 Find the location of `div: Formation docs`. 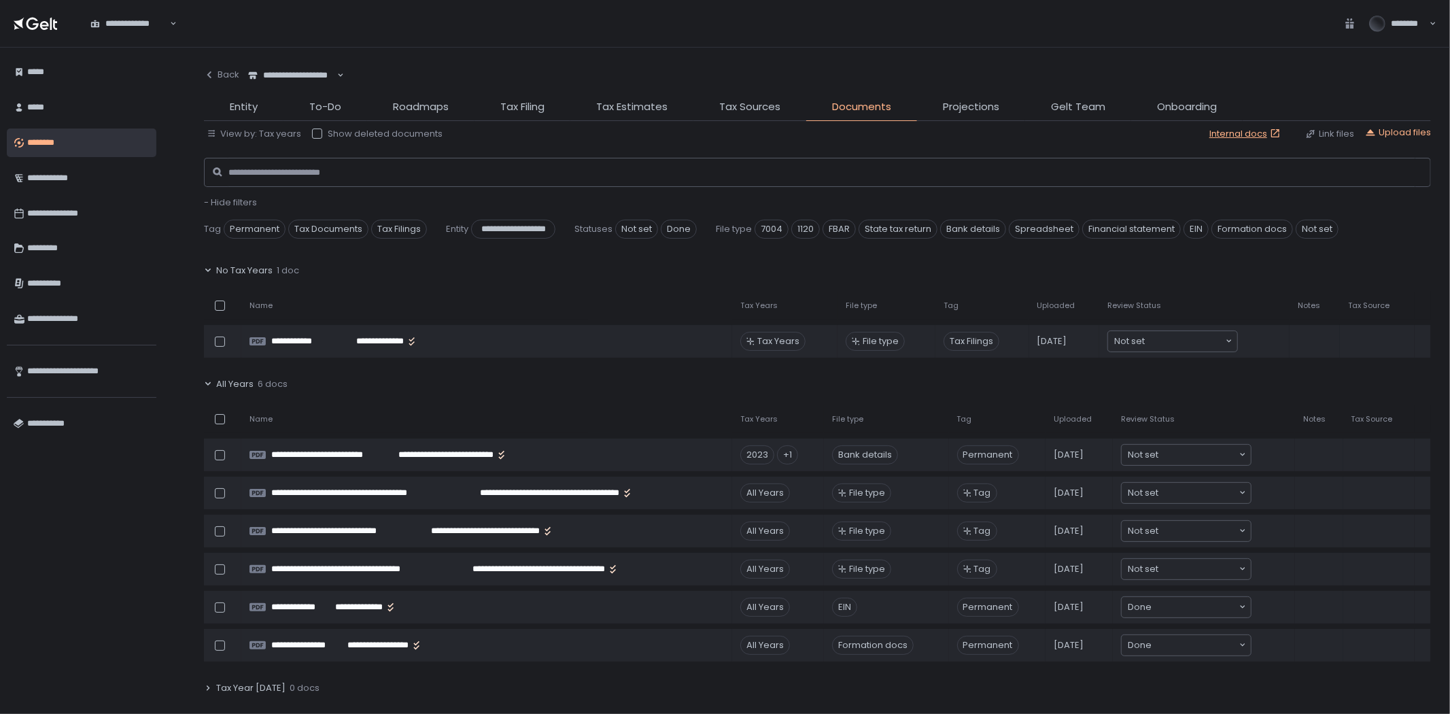

div: Formation docs is located at coordinates (873, 645).